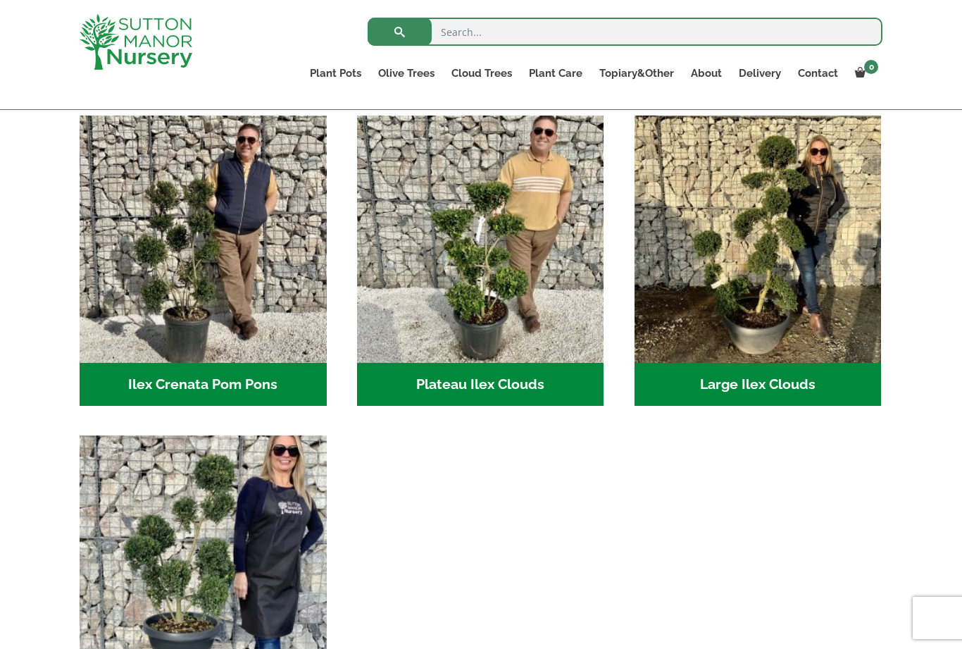 This screenshot has width=962, height=649. I want to click on input: Search..., so click(625, 32).